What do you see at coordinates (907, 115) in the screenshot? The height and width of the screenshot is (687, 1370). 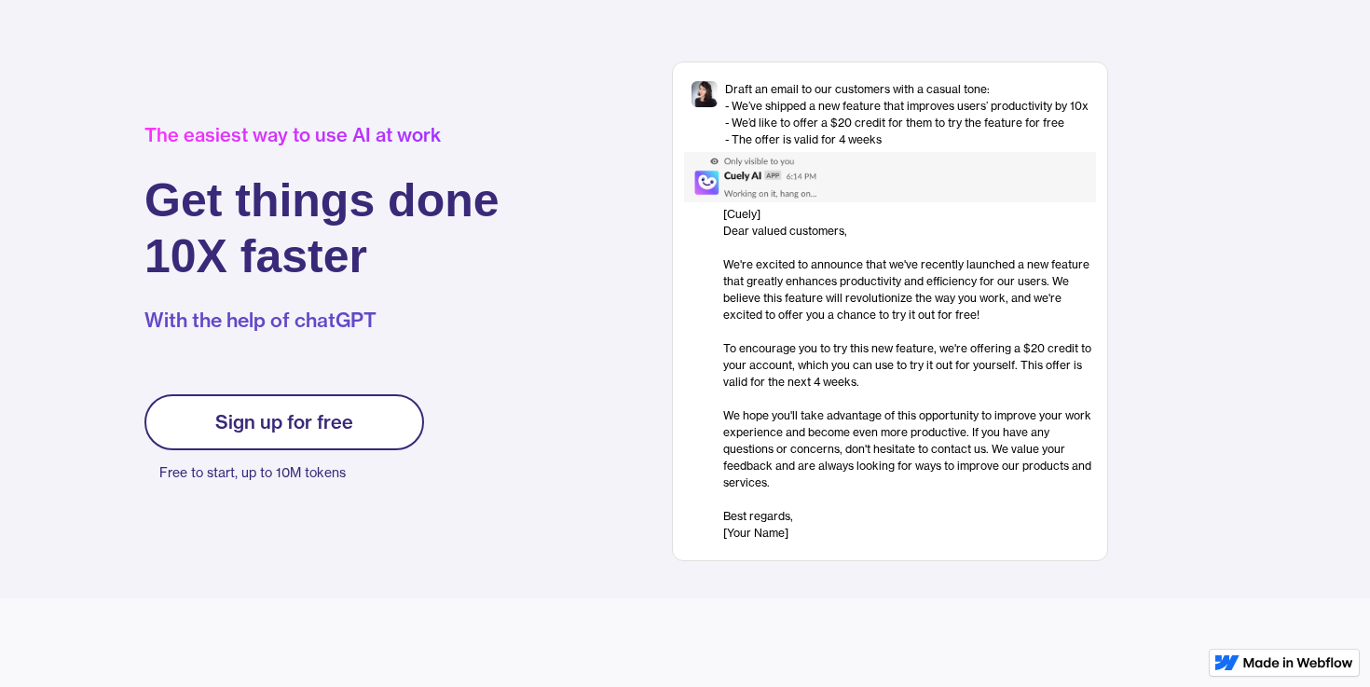 I see `div: Draft an email to our customers with a casual tone: - We’ve shipped a new feature that improves u...` at bounding box center [907, 115].